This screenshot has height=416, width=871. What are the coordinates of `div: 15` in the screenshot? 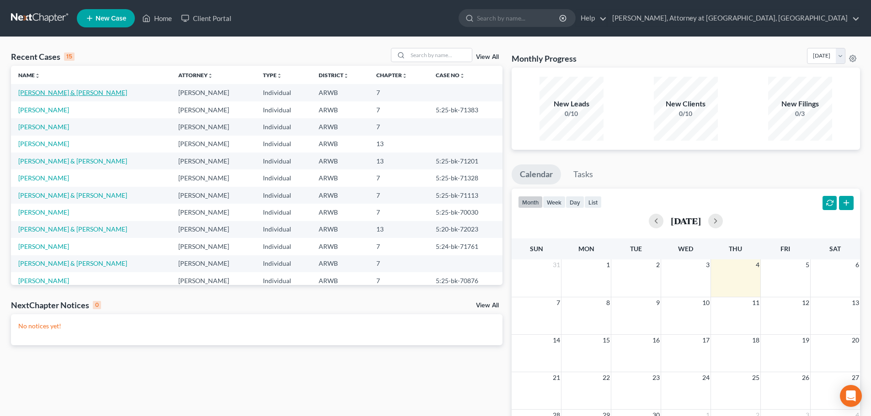 It's located at (69, 57).